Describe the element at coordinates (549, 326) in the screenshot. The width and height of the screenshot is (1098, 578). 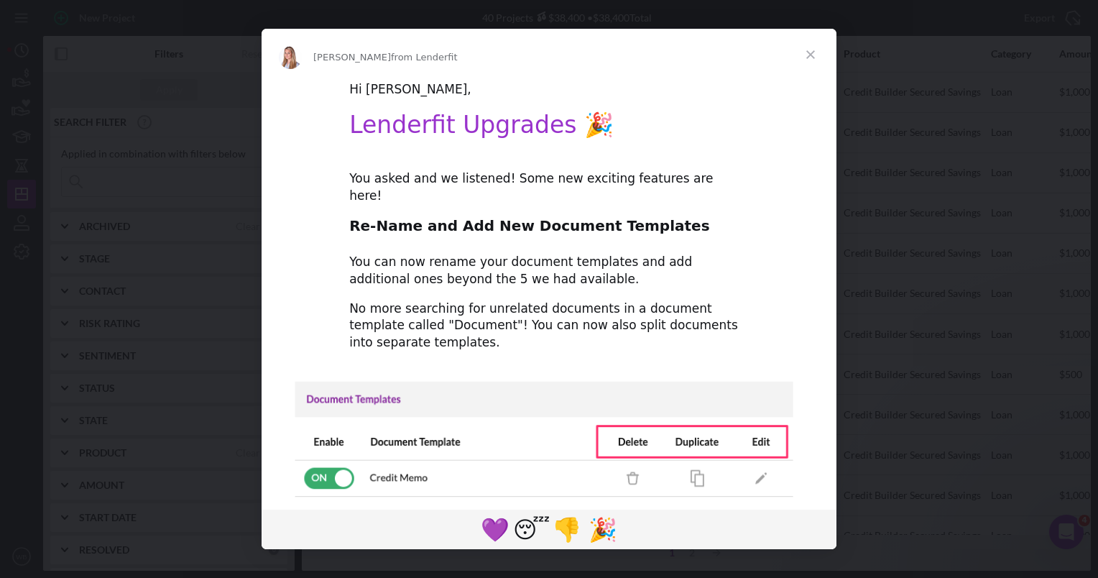
I see `div: No more searching for unrelated documents in a document template called "Document"! You can now a...` at that location.